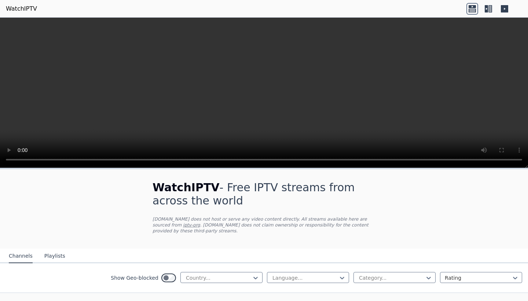  I want to click on a: iptv-org, so click(191, 225).